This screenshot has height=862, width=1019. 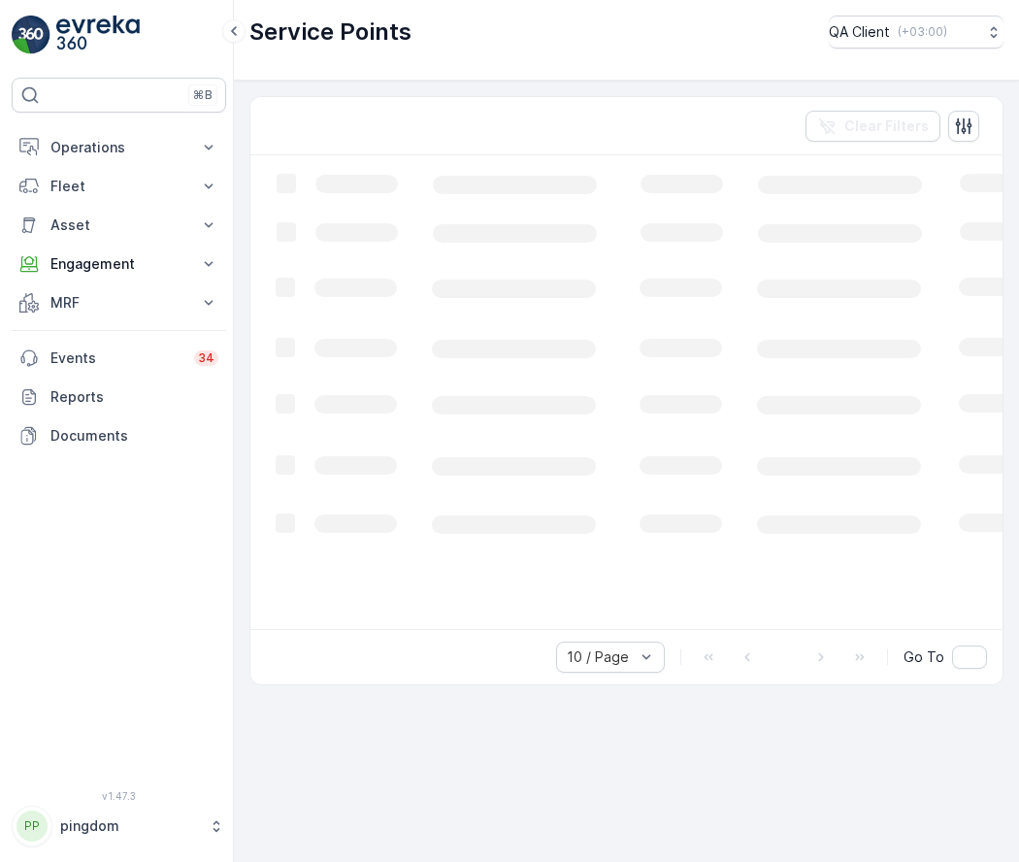 What do you see at coordinates (118, 826) in the screenshot?
I see `button: PPpingdom` at bounding box center [118, 826].